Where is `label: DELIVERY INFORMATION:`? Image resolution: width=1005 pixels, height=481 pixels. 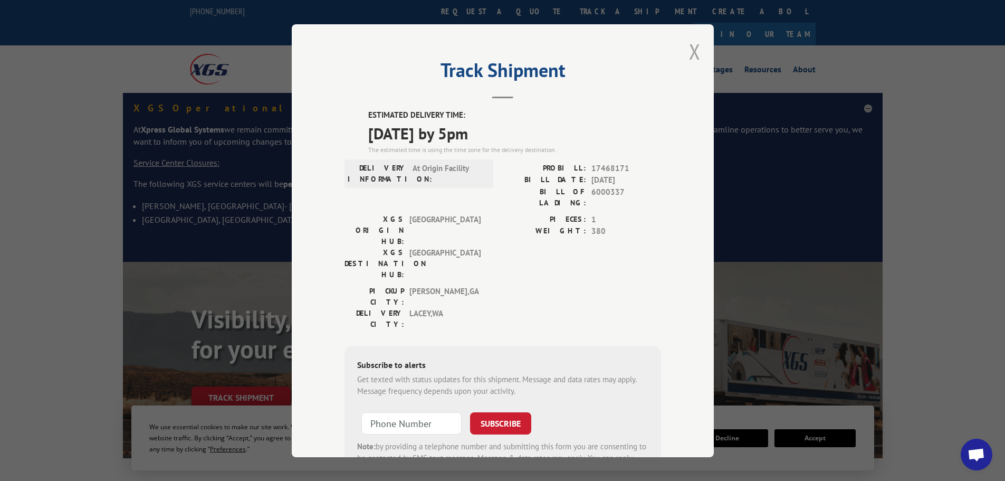 label: DELIVERY INFORMATION: is located at coordinates (377, 173).